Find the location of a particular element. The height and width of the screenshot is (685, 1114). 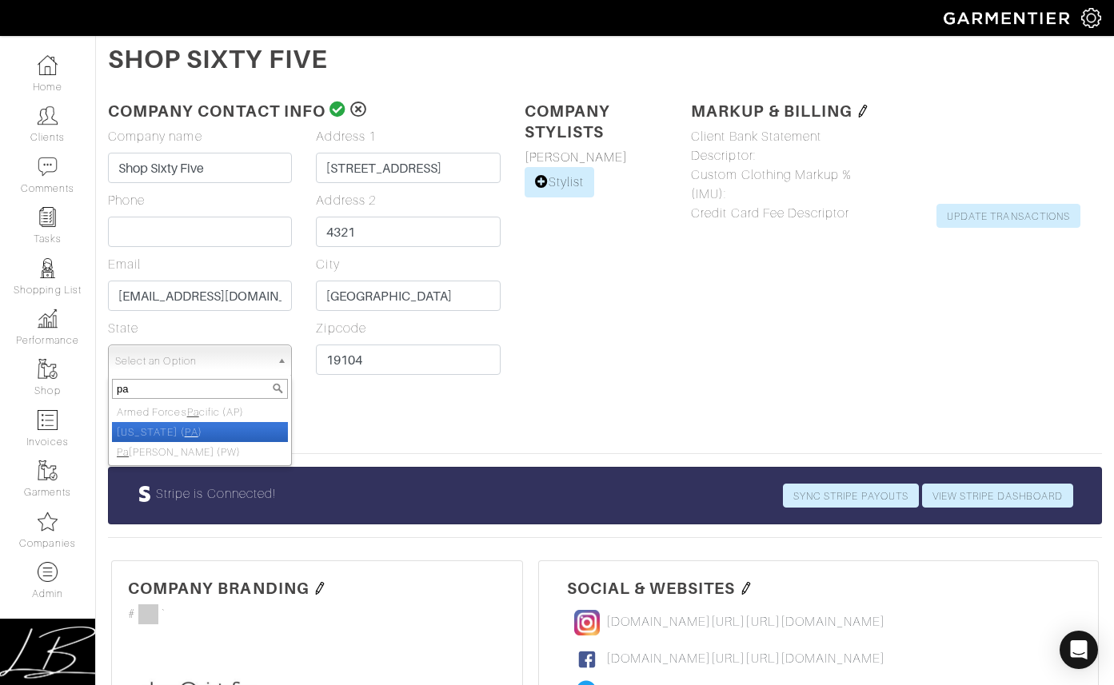

li: Armed Forces cific (AP) is located at coordinates (200, 412).